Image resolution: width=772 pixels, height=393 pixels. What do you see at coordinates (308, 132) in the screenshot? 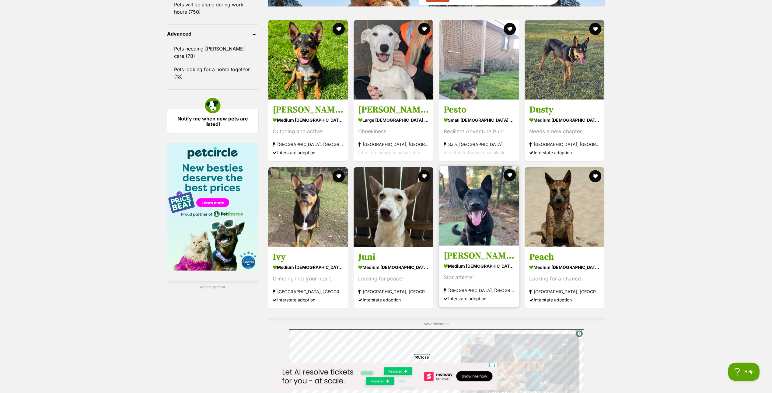
I see `div: Outgoing and active!` at bounding box center [308, 132].